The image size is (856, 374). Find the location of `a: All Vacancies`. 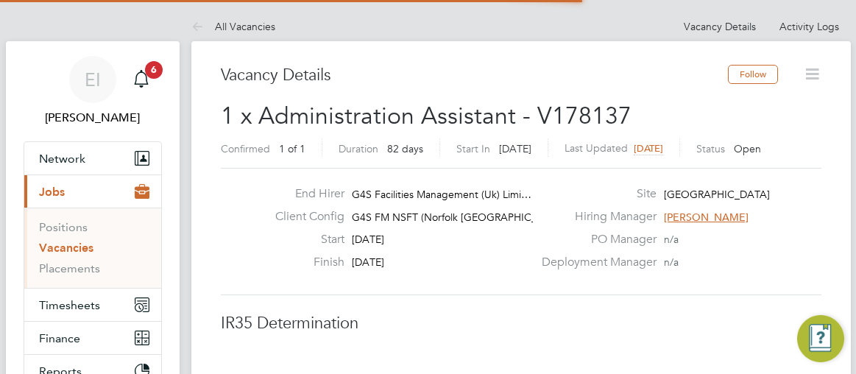

a: All Vacancies is located at coordinates (233, 26).